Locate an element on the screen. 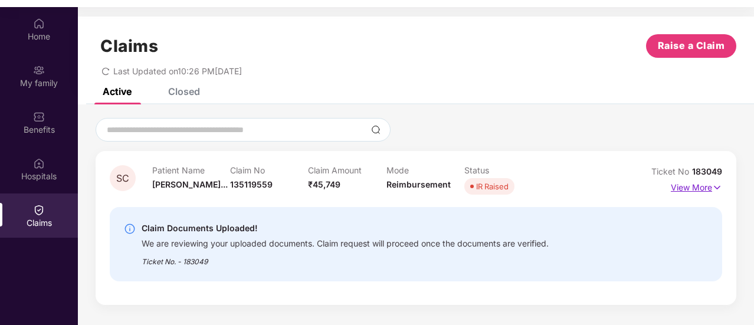  img: svg+xml;base64,PHN2ZyB3aWR0aD0iMjAiIGhlaWdodD0iMjAiIHZpZXdCb3g9IjAgMCAyMCAyMCIgZmlsbD0ibm9uZSIgeG... is located at coordinates (39, 70).